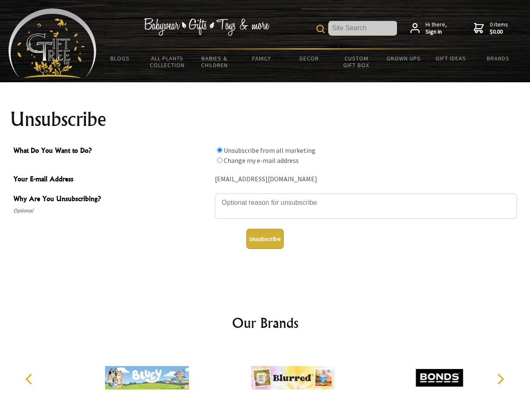  Describe the element at coordinates (499, 32) in the screenshot. I see `strong: $0.00` at that location.